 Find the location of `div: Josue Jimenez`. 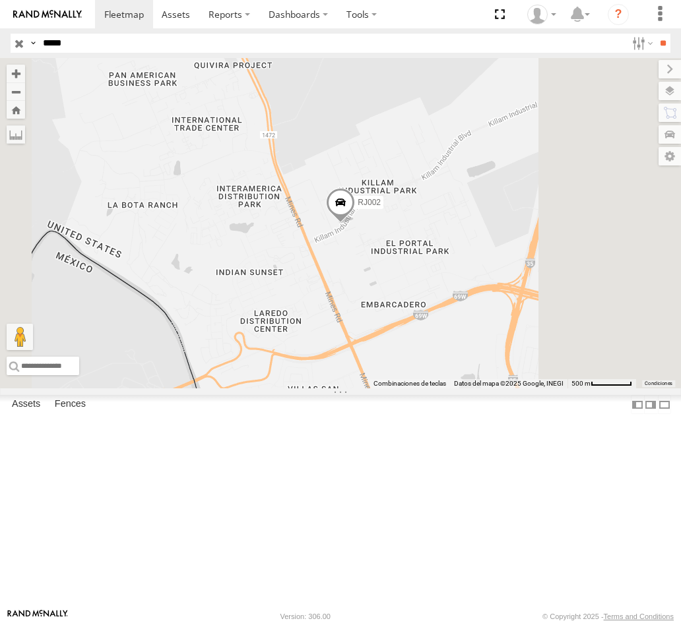

div: Josue Jimenez is located at coordinates (541, 15).